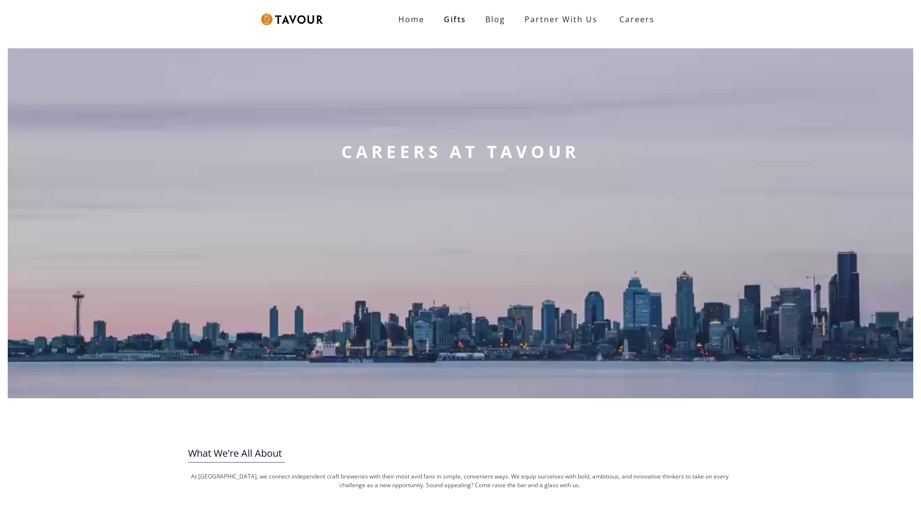  What do you see at coordinates (455, 19) in the screenshot?
I see `a: Gifts` at bounding box center [455, 19].